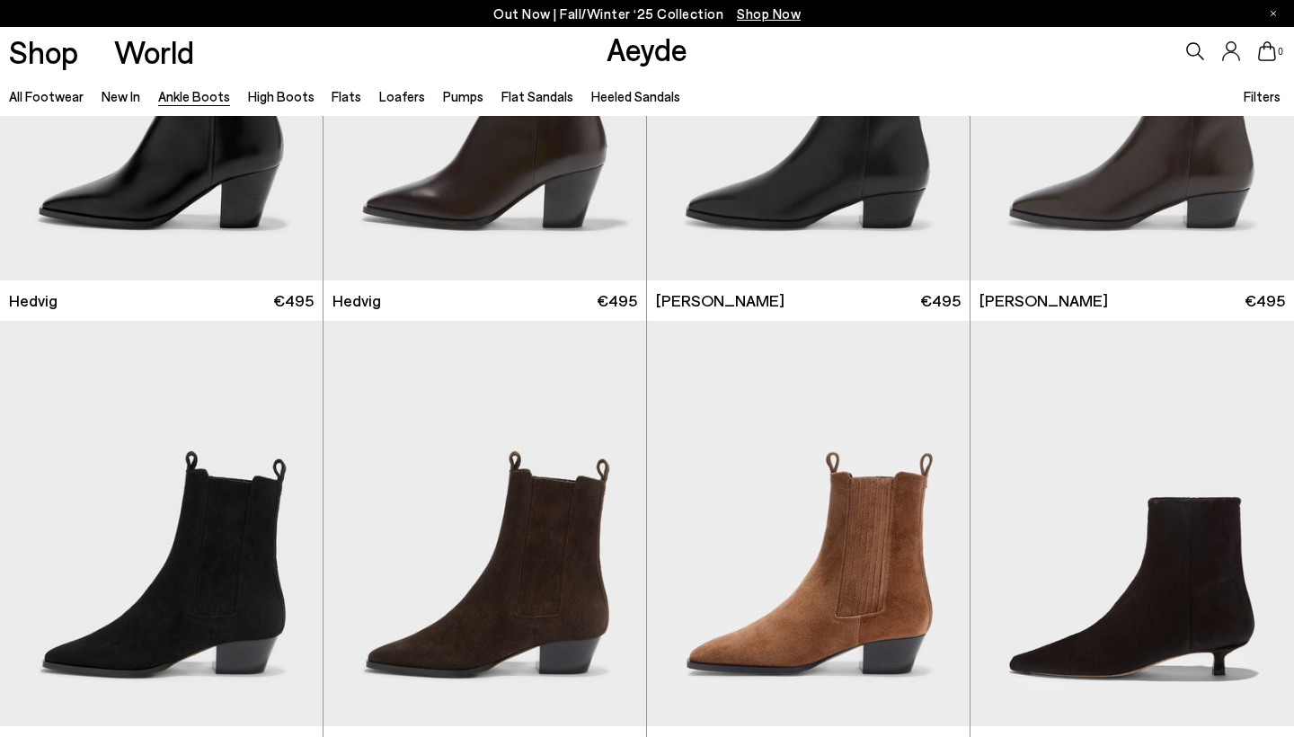 The width and height of the screenshot is (1294, 737). I want to click on a: 0, so click(1267, 51).